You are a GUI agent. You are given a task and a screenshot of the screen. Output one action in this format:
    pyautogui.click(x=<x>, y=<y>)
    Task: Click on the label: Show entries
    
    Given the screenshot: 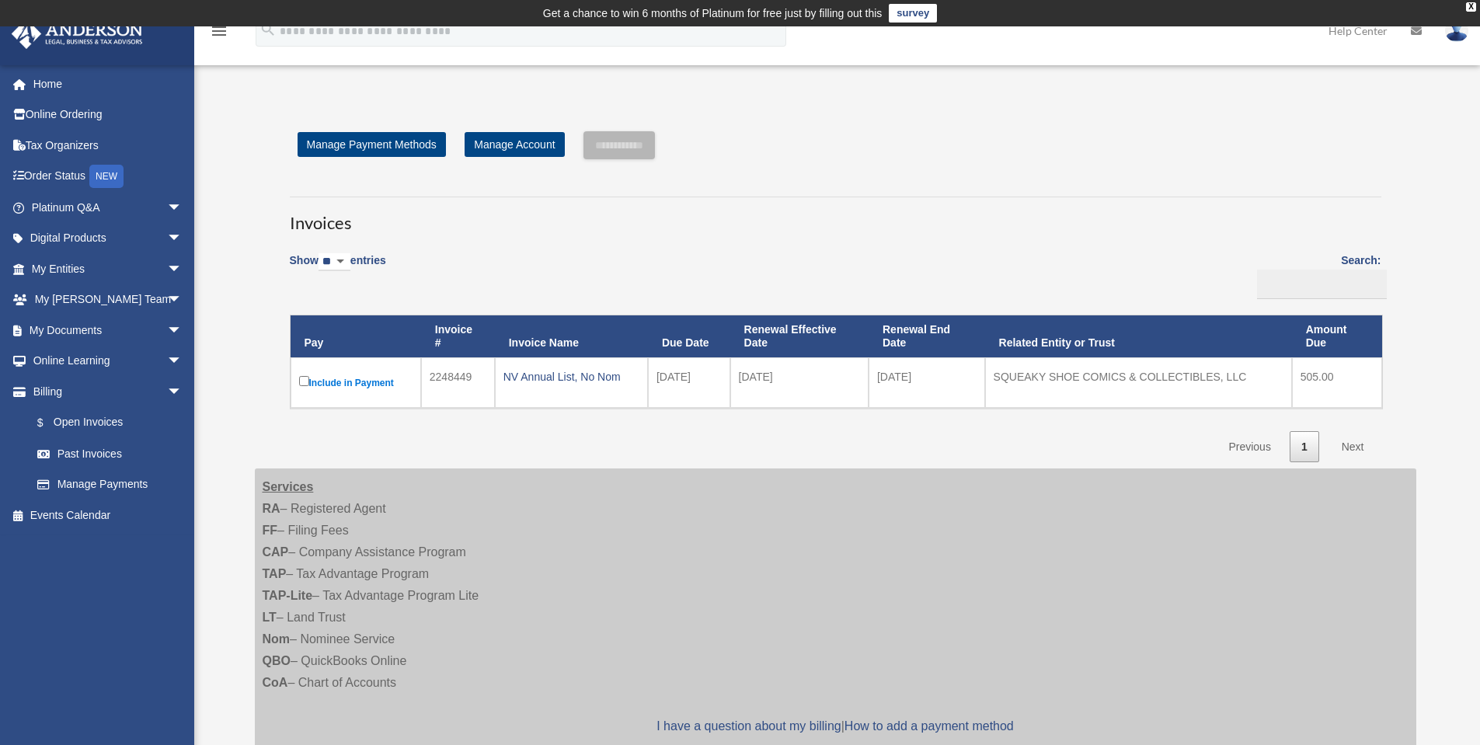 What is the action you would take?
    pyautogui.click(x=338, y=269)
    